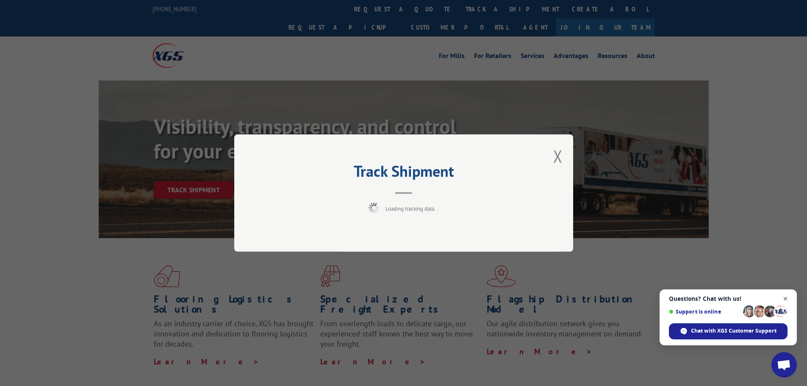  Describe the element at coordinates (786, 299) in the screenshot. I see `span: Close chat` at that location.